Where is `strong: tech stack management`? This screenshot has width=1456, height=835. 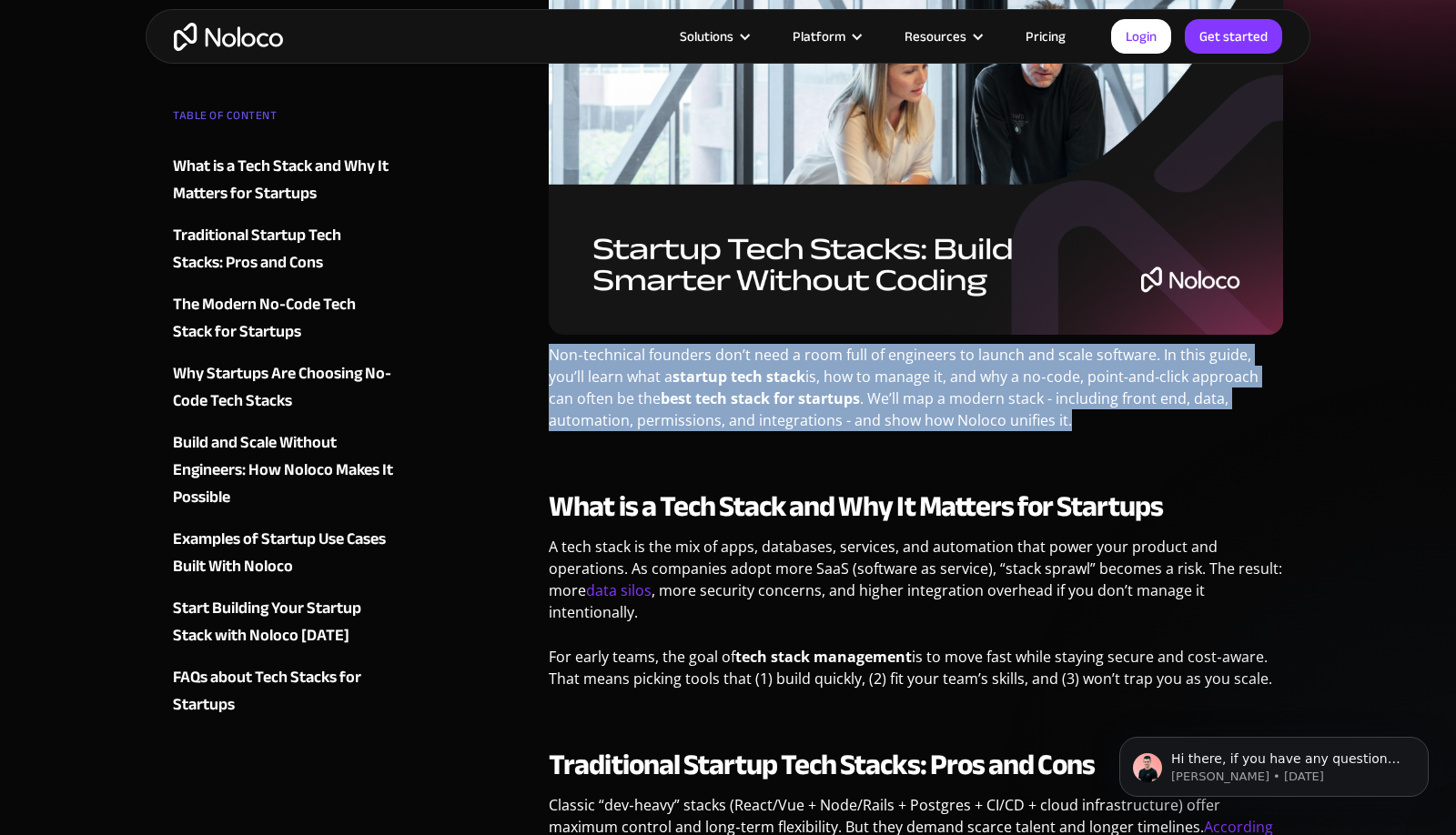
strong: tech stack management is located at coordinates (823, 657).